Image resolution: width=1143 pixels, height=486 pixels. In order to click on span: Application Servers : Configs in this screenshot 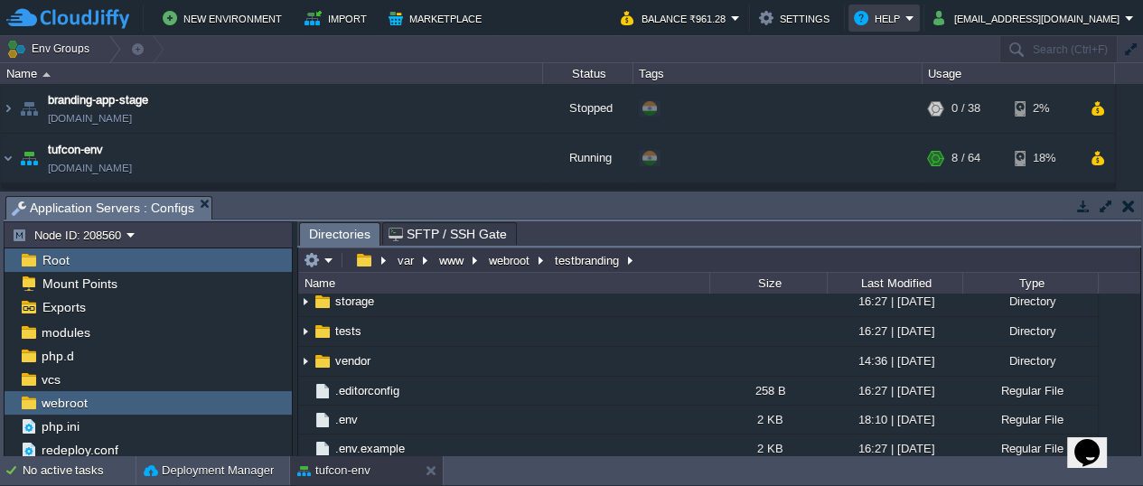, I will do `click(103, 208)`.